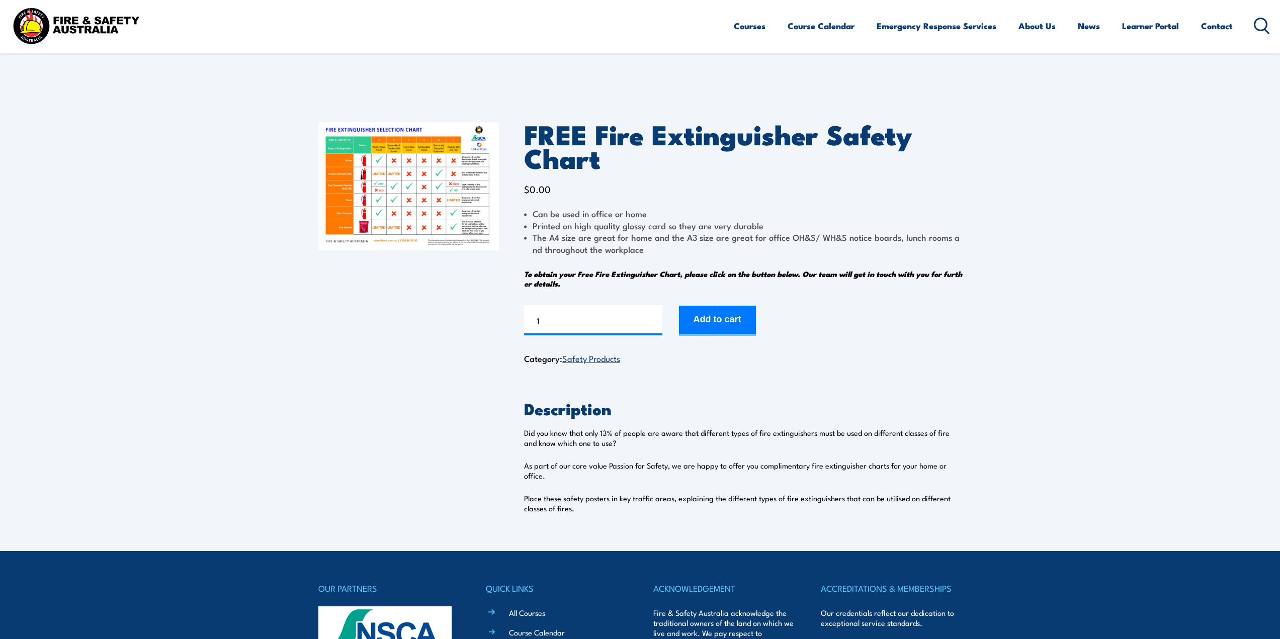 This screenshot has height=639, width=1280. What do you see at coordinates (743, 408) in the screenshot?
I see `h2: Description` at bounding box center [743, 408].